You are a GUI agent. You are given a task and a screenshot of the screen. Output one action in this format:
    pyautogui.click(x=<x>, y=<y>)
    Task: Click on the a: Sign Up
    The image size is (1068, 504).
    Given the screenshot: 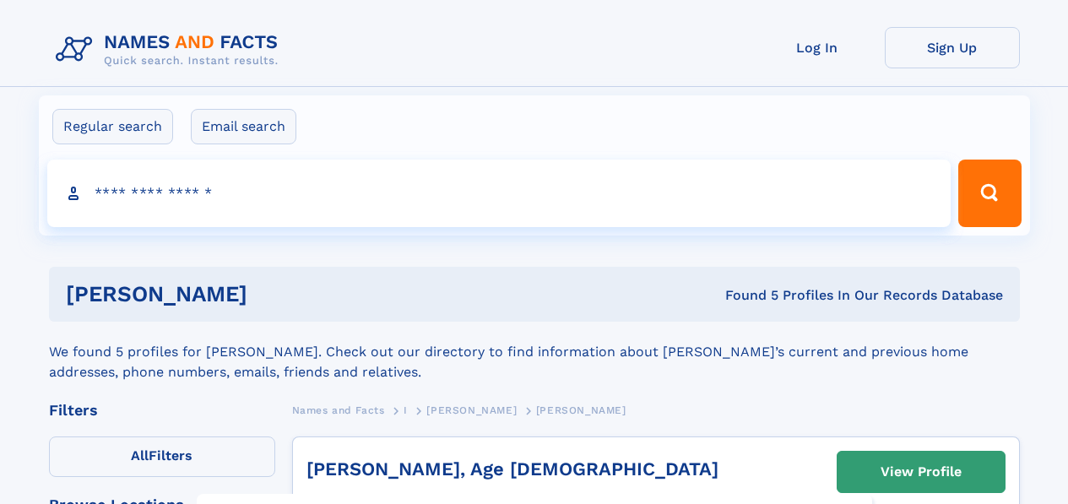 What is the action you would take?
    pyautogui.click(x=952, y=47)
    